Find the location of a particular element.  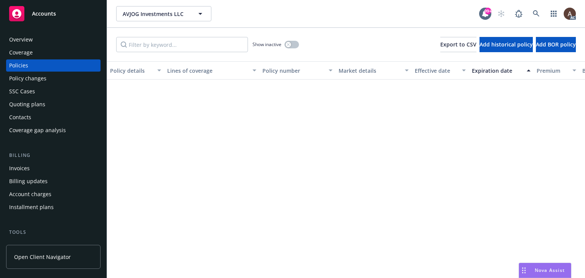

div: Premium is located at coordinates (553, 70).